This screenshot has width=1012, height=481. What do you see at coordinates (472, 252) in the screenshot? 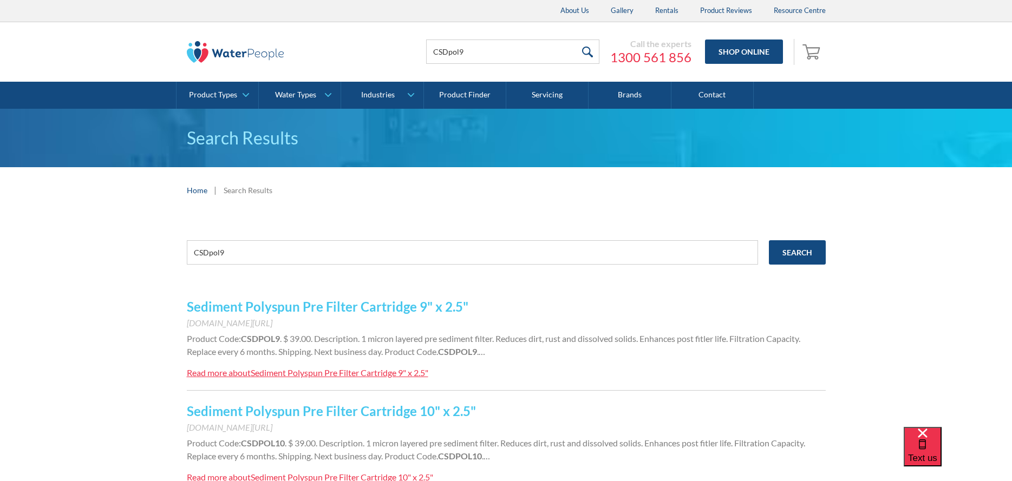
I see `input: e.g. chilled water cooler` at bounding box center [472, 252].